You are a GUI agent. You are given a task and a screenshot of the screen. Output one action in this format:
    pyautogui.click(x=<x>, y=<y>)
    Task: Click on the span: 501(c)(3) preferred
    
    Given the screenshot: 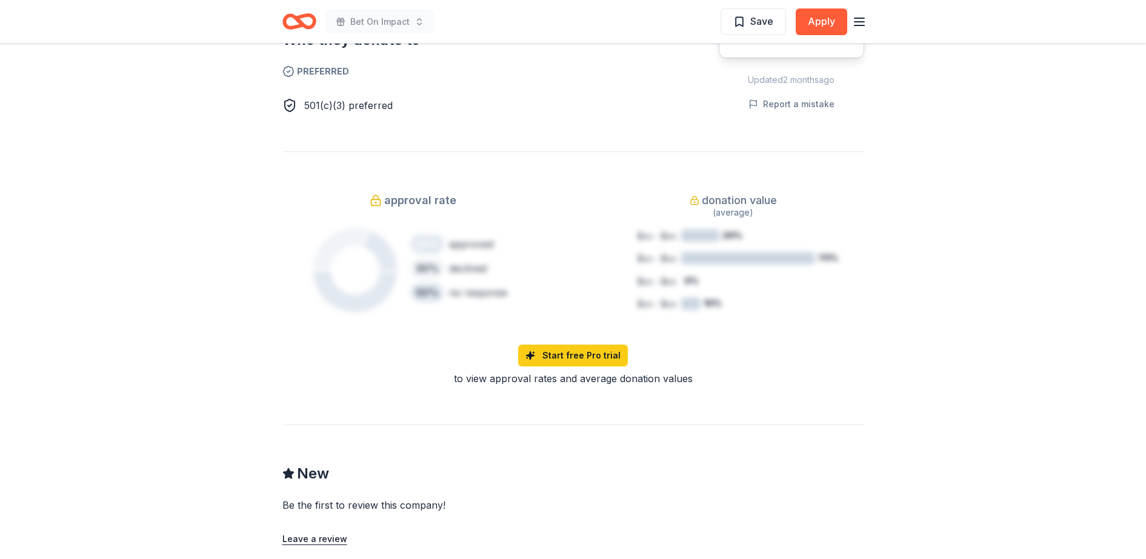 What is the action you would take?
    pyautogui.click(x=348, y=105)
    